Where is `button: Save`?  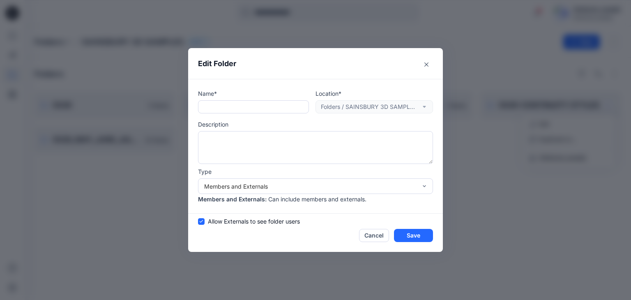 button: Save is located at coordinates (414, 236).